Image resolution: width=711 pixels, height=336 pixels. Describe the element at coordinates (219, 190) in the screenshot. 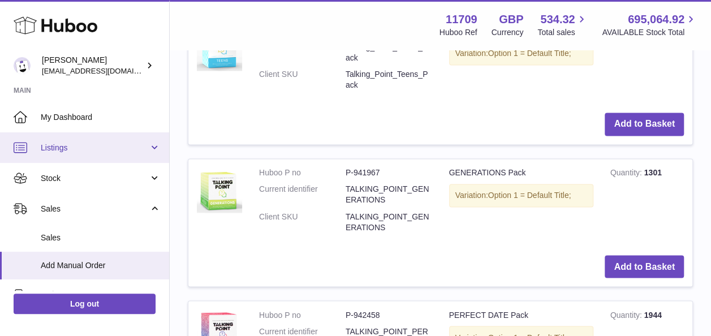

I see `img: GENERATIONS Pack` at that location.